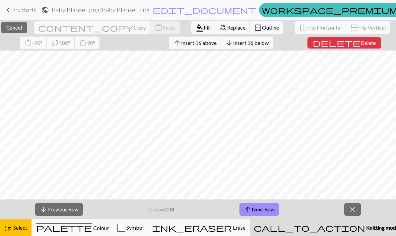 The image size is (396, 236). Describe the element at coordinates (310, 227) in the screenshot. I see `span: call_to_action` at that location.